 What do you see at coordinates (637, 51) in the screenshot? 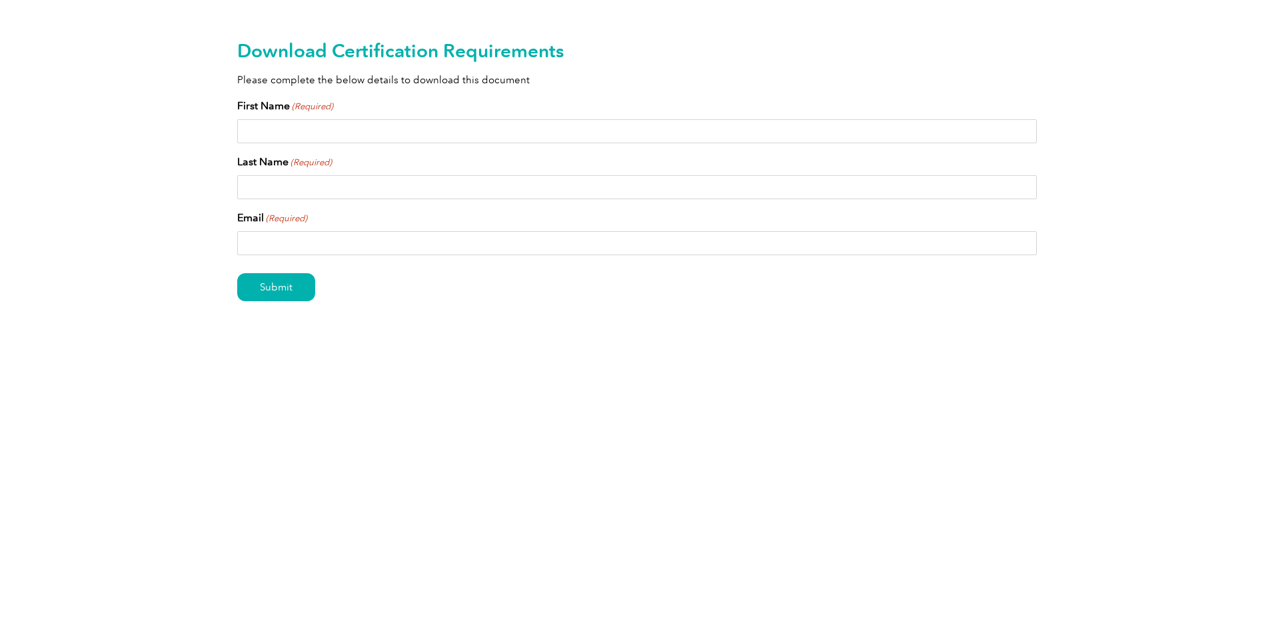
I see `h2: Download Certification Requirements` at bounding box center [637, 51].